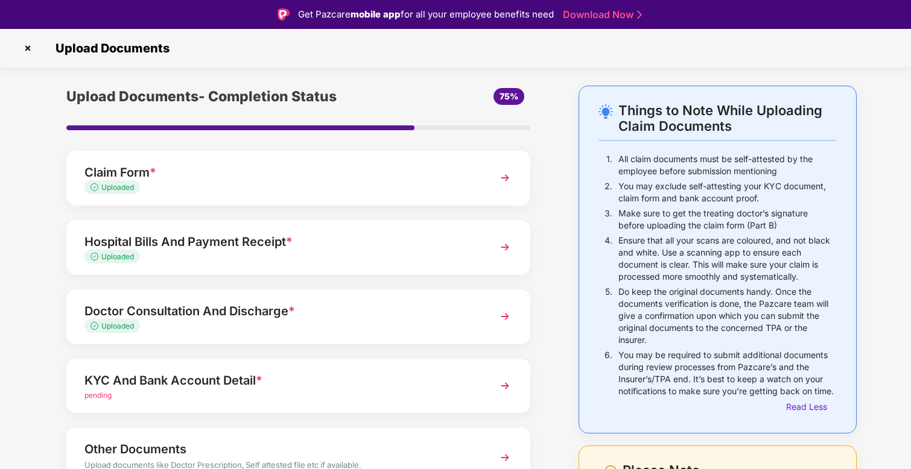 The image size is (911, 469). I want to click on div: Hospital Bills And Payment Receipt, so click(281, 242).